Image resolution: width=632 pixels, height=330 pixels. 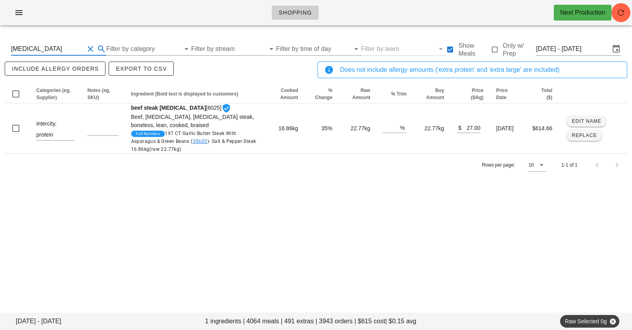 I want to click on span: Total ($), so click(x=547, y=94).